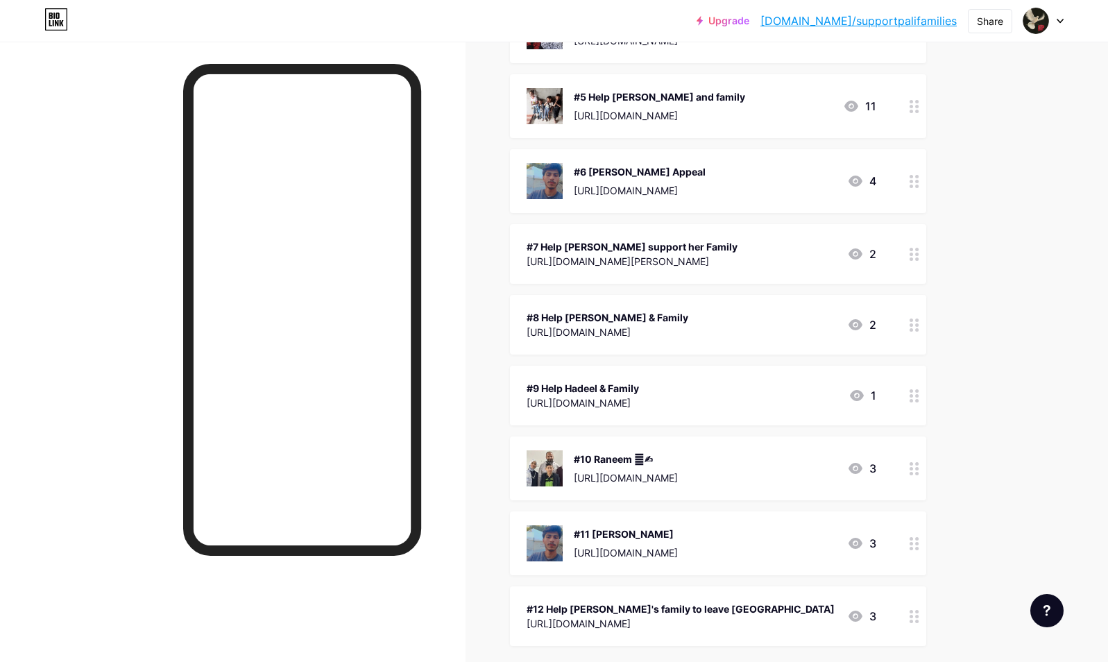  Describe the element at coordinates (545, 106) in the screenshot. I see `img: #5 Help Jumana and family` at that location.